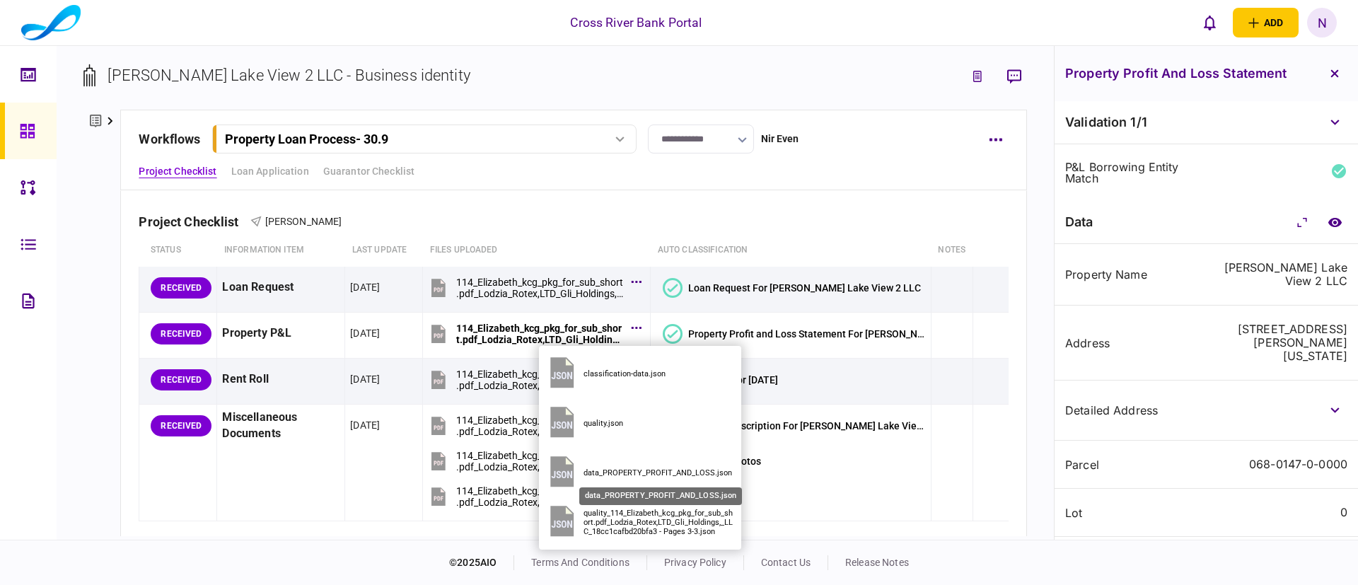 The height and width of the screenshot is (585, 1358). I want to click on th: auto classification, so click(791, 250).